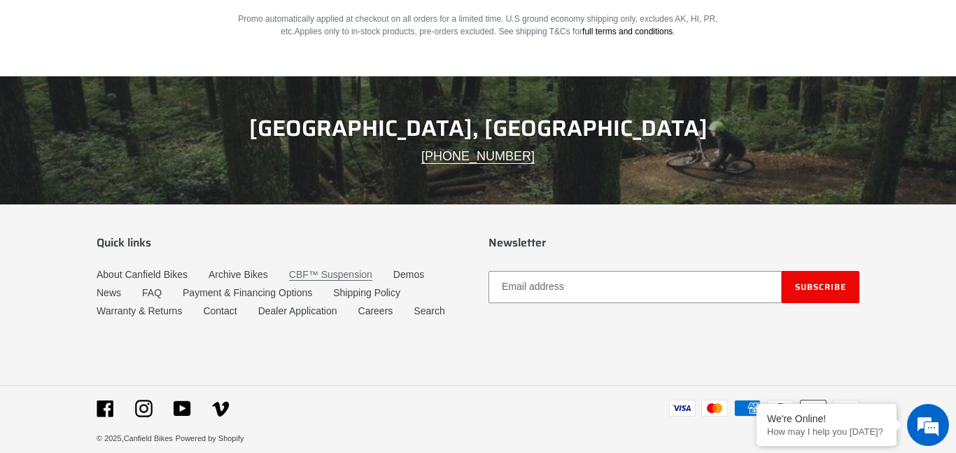 The image size is (956, 453). What do you see at coordinates (330, 274) in the screenshot?
I see `a: CBF™ Suspension` at bounding box center [330, 274].